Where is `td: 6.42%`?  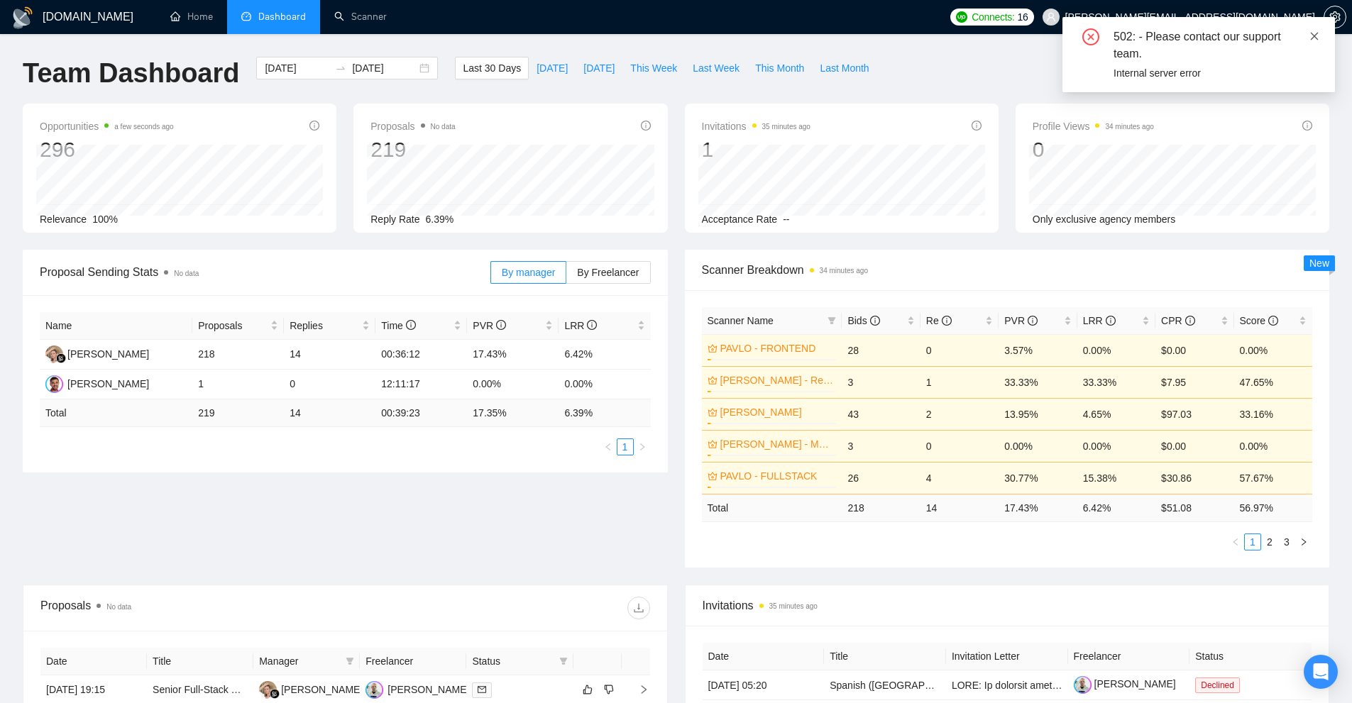
td: 6.42% is located at coordinates (604, 355).